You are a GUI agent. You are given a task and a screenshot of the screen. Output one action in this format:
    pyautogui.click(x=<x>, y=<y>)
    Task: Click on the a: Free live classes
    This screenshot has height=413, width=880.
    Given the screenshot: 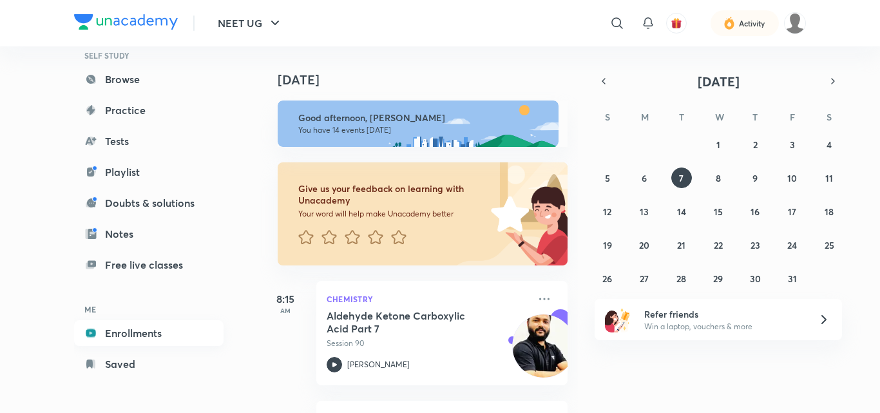 What is the action you would take?
    pyautogui.click(x=149, y=265)
    